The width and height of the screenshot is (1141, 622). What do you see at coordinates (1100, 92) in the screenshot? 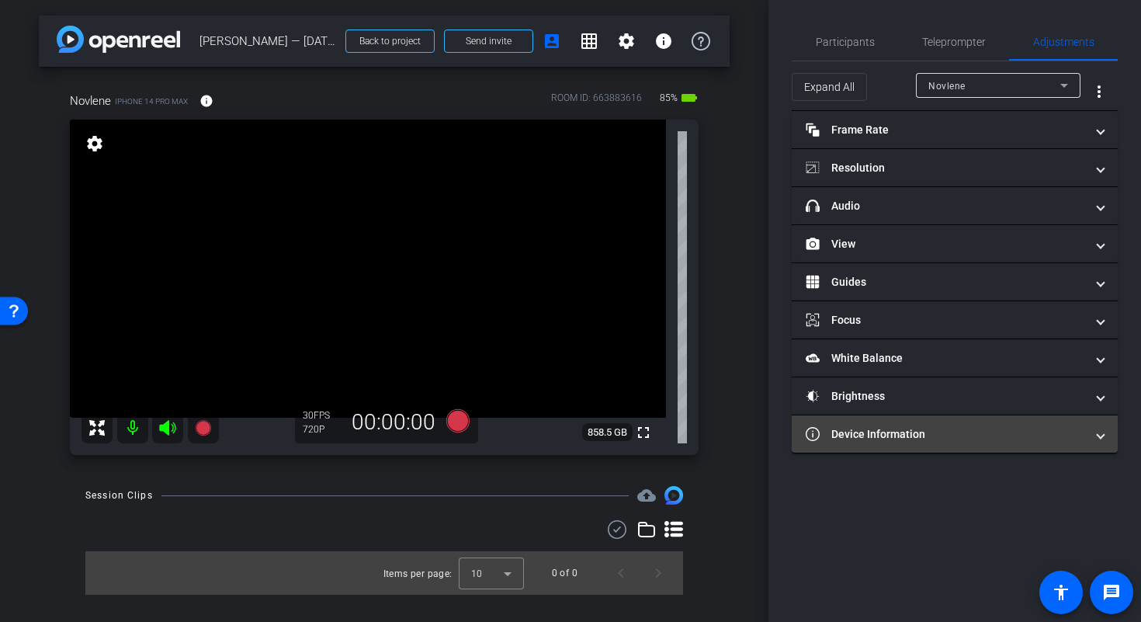
I see `button: More Options for Adjustments Panel` at bounding box center [1100, 92].